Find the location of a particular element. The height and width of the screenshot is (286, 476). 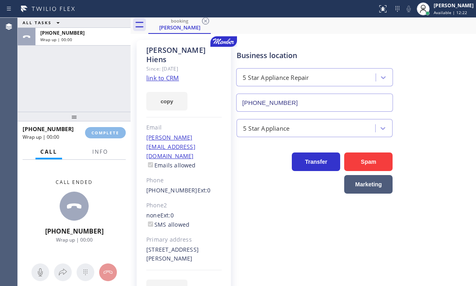

button: Transfer is located at coordinates (316, 162).